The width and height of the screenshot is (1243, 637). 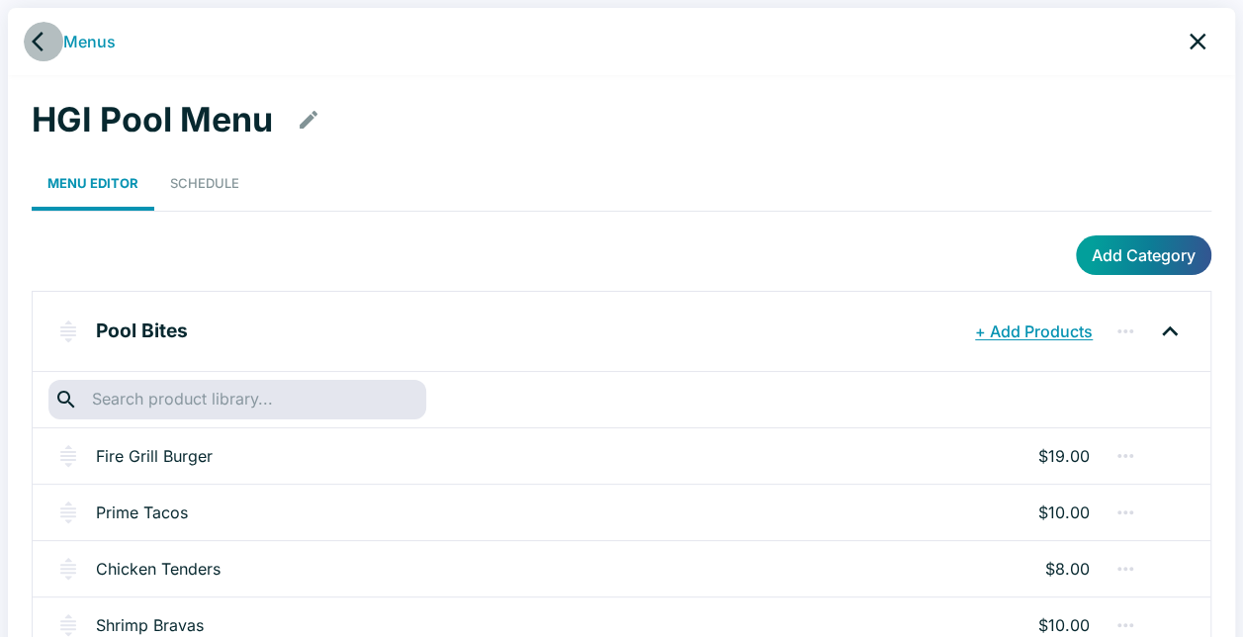 What do you see at coordinates (1033, 331) in the screenshot?
I see `button: + Add Products` at bounding box center [1033, 331].